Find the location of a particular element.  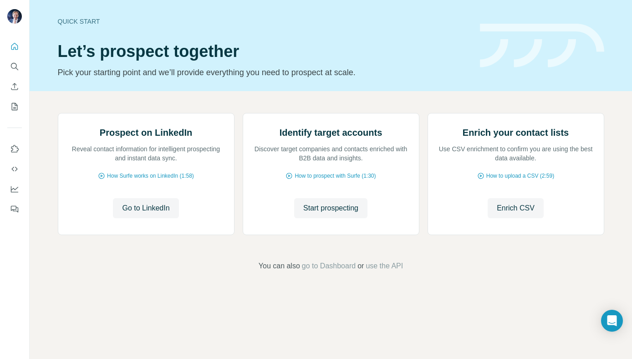

h2: Prospect on LinkedIn is located at coordinates (146, 133).